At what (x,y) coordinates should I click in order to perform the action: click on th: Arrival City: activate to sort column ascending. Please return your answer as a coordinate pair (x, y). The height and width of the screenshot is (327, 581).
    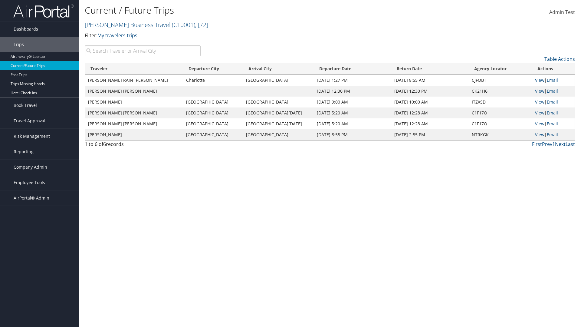
    Looking at the image, I should click on (278, 69).